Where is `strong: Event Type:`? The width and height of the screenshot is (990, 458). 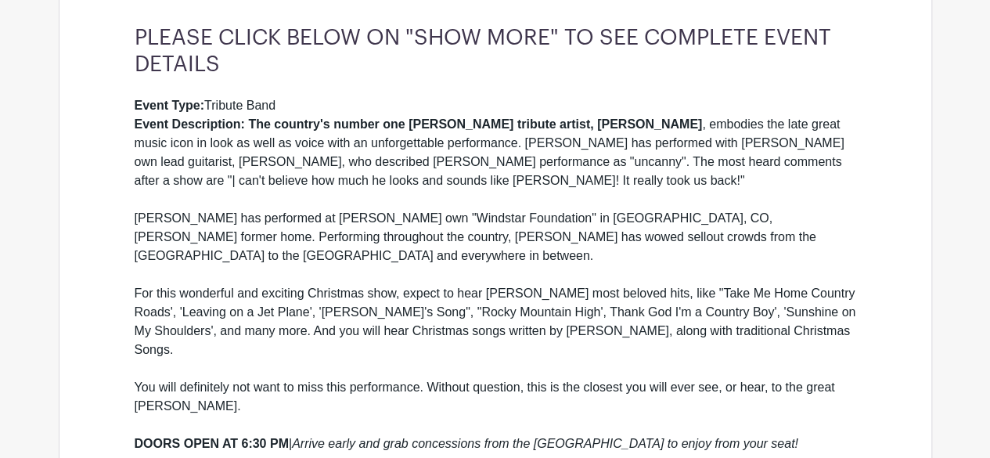 strong: Event Type: is located at coordinates (170, 105).